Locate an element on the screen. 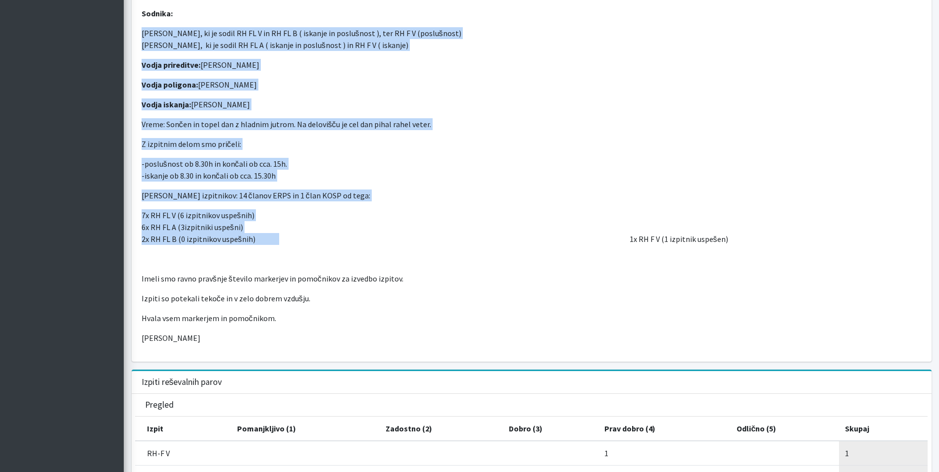  th: Odlično (5) is located at coordinates (785, 429).